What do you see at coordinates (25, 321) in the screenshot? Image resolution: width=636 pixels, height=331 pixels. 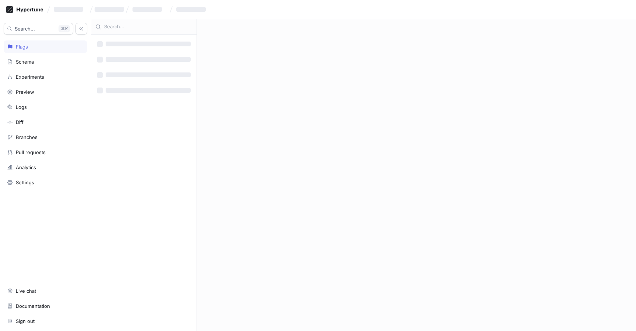 I see `div: Sign out` at bounding box center [25, 321].